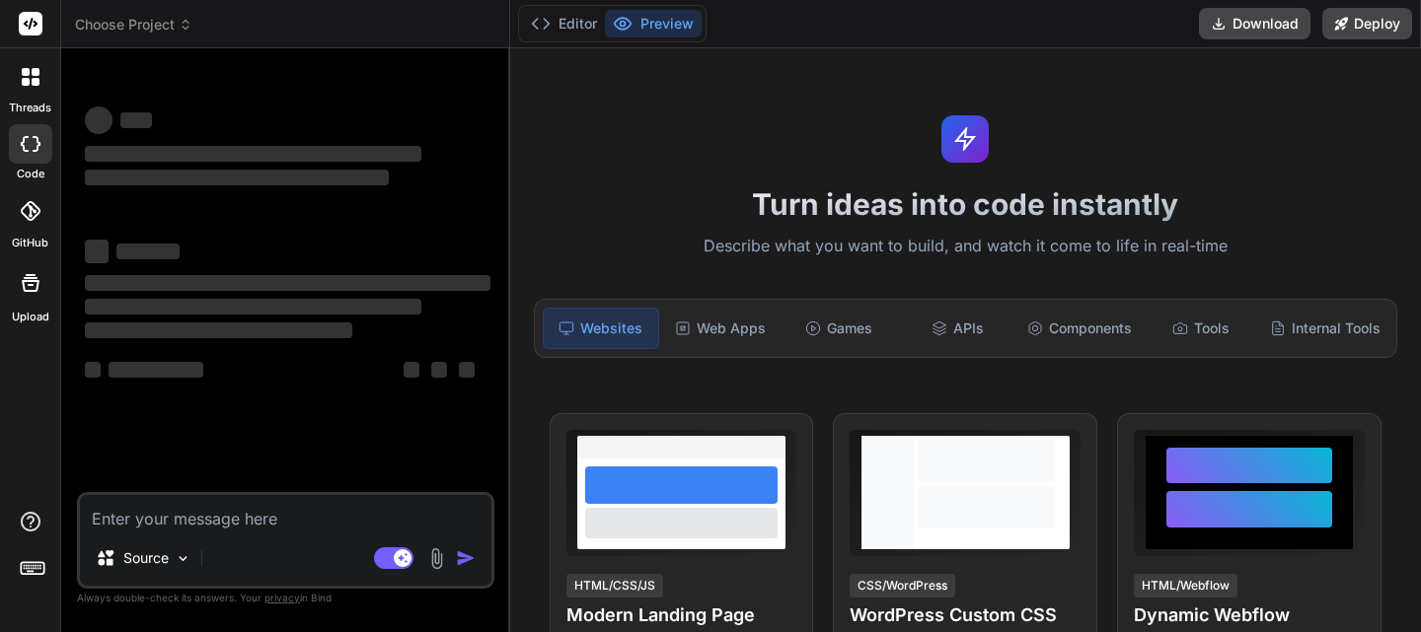  What do you see at coordinates (965, 616) in the screenshot?
I see `h4: WordPress Custom CSS` at bounding box center [965, 616].